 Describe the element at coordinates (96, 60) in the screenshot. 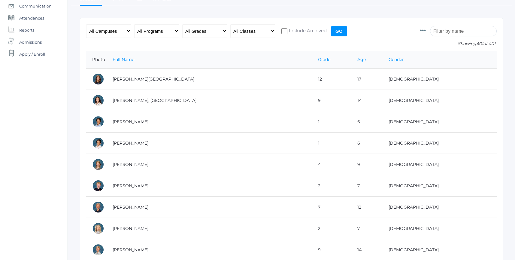

I see `th: Photo` at that location.